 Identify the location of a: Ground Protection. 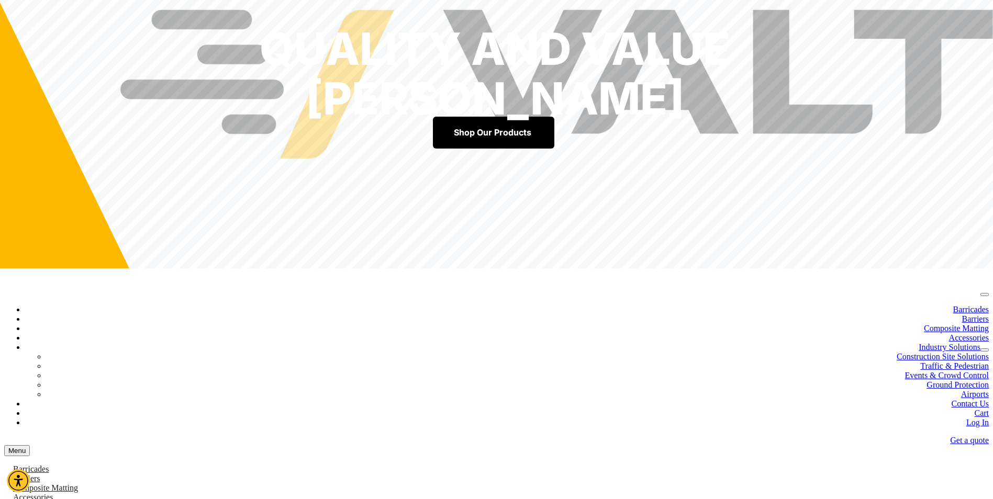
(957, 385).